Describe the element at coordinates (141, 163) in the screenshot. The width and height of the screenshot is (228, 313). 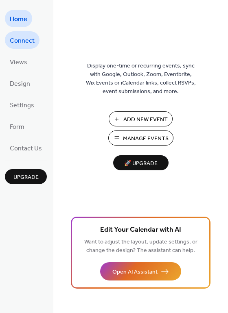
I see `span: 🚀 Upgrade` at that location.